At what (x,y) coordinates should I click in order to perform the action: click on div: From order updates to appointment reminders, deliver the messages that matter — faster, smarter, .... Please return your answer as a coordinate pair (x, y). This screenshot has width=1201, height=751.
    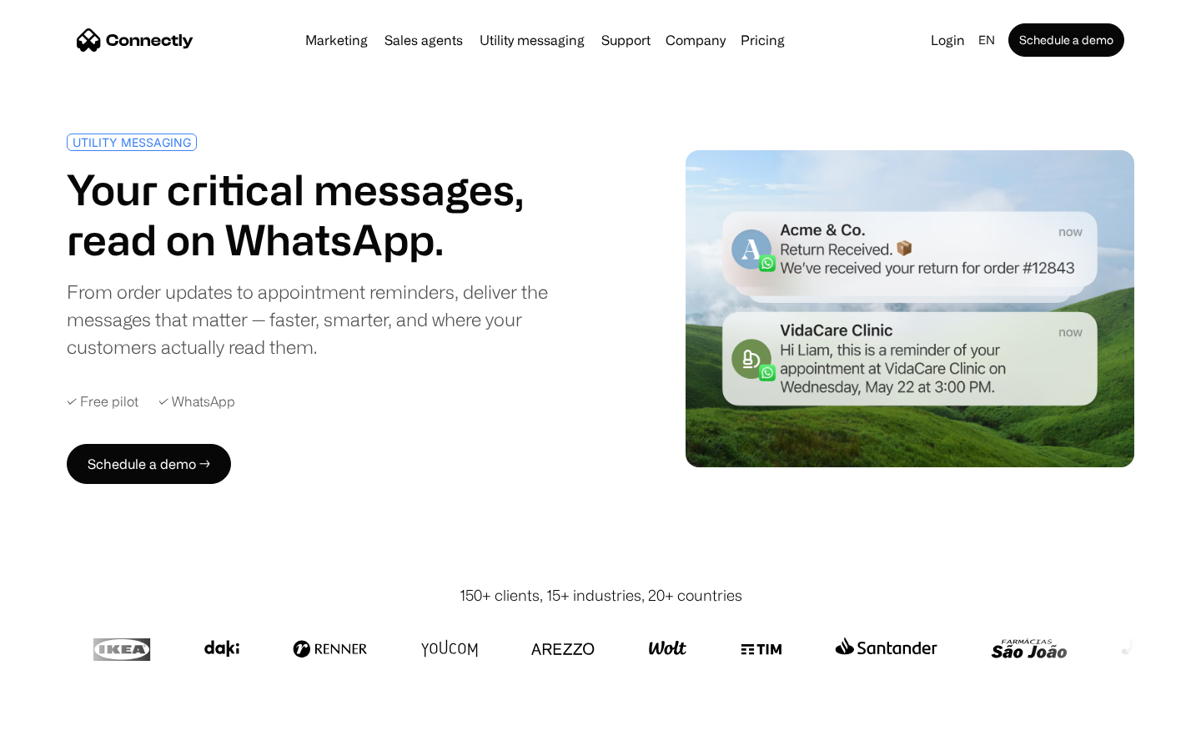
    Looking at the image, I should click on (330, 319).